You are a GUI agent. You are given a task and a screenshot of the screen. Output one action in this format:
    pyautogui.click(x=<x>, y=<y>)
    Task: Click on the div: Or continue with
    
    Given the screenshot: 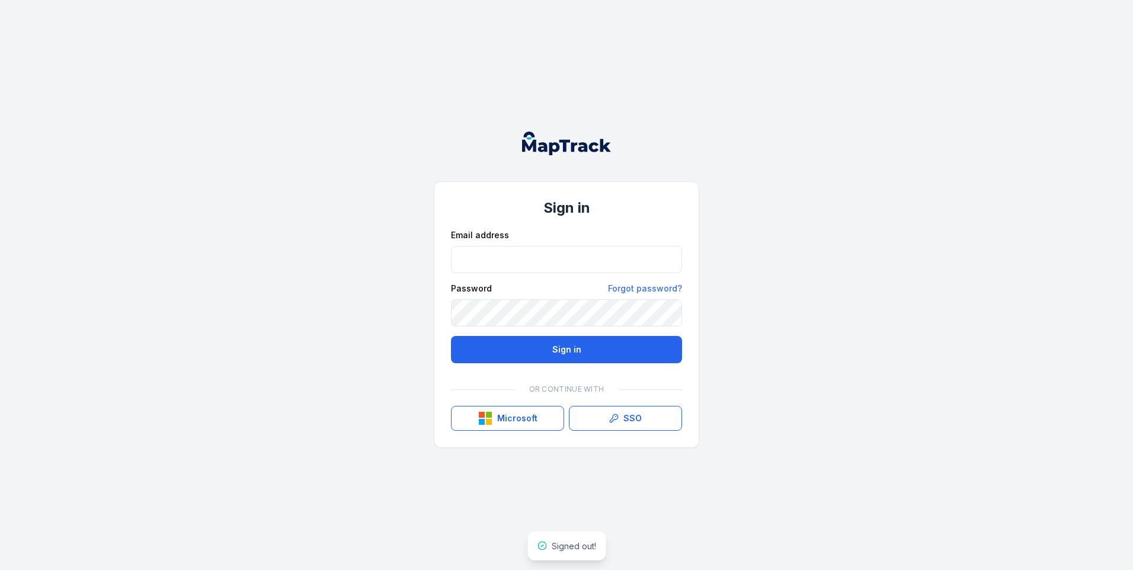 What is the action you would take?
    pyautogui.click(x=567, y=389)
    